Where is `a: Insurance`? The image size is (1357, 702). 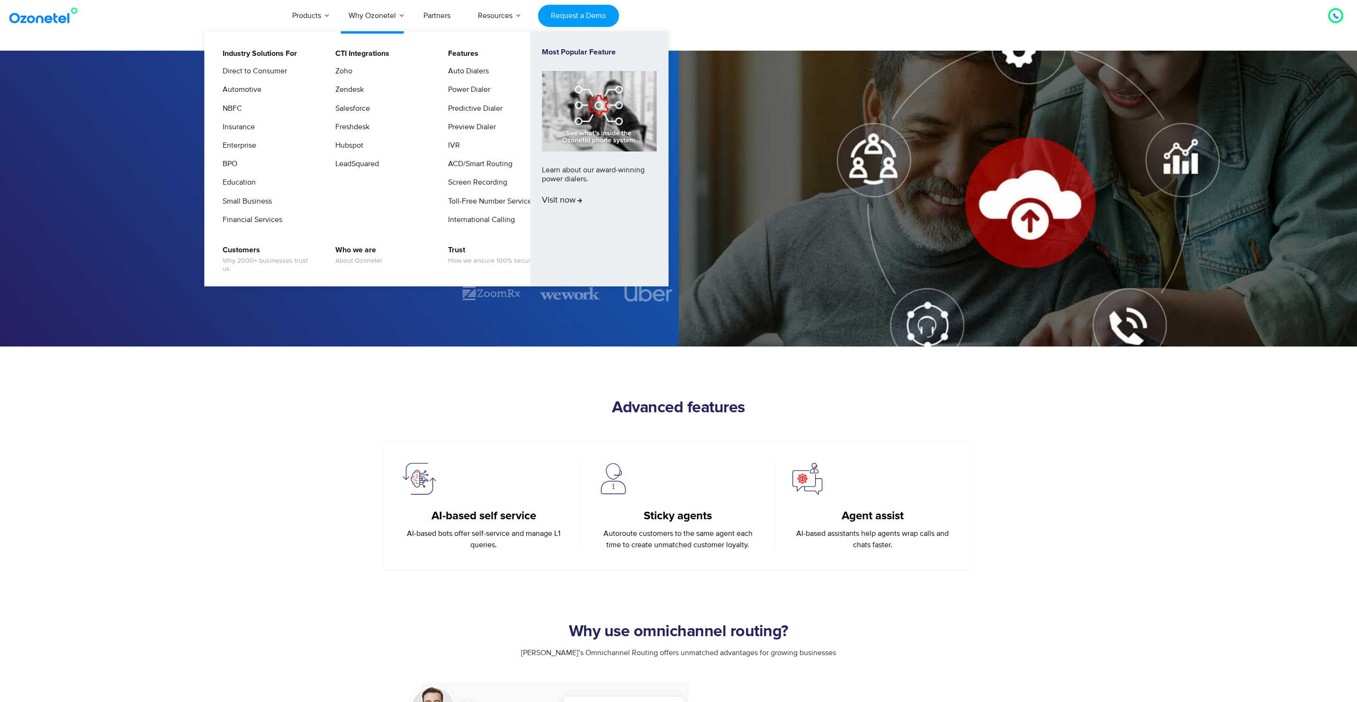 a: Insurance is located at coordinates (236, 127).